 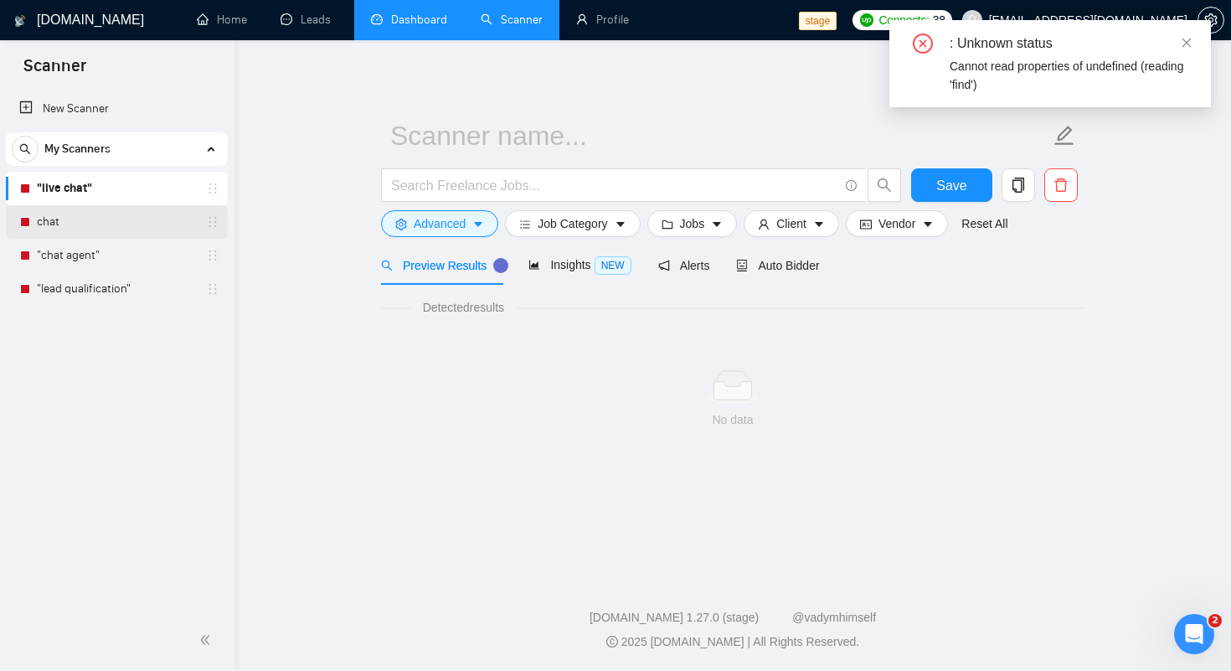 What do you see at coordinates (1019, 185) in the screenshot?
I see `span: copy` at bounding box center [1019, 185].